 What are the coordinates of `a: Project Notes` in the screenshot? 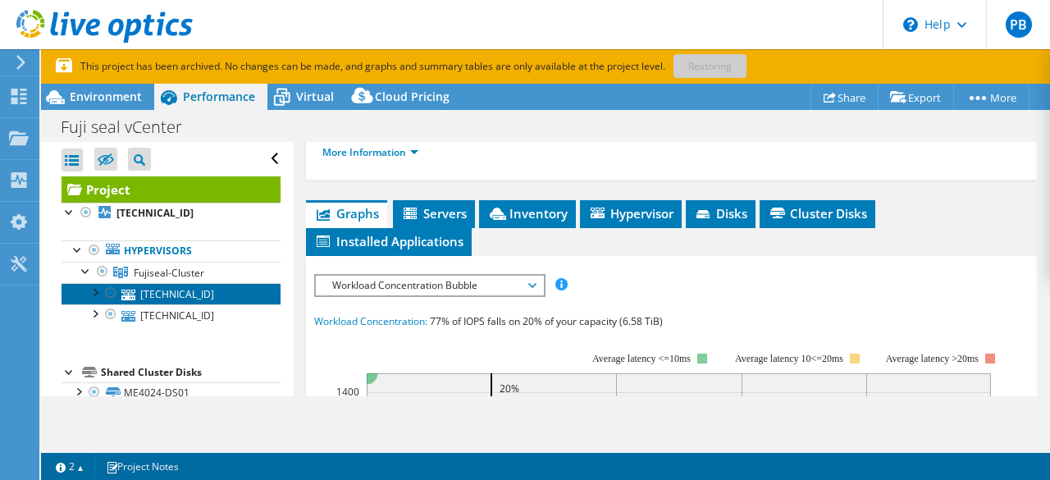 It's located at (142, 466).